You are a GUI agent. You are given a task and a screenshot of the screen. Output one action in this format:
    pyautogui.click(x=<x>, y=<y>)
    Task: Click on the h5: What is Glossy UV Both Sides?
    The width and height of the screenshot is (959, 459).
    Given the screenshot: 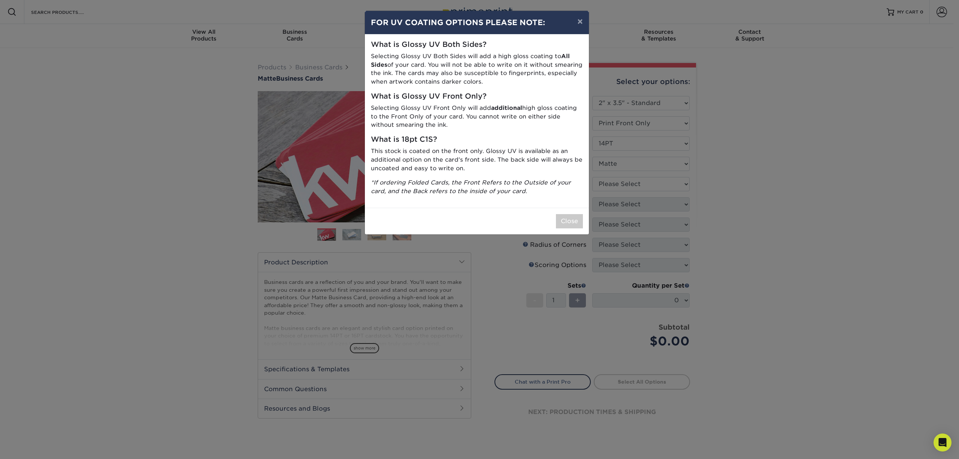 What is the action you would take?
    pyautogui.click(x=477, y=45)
    